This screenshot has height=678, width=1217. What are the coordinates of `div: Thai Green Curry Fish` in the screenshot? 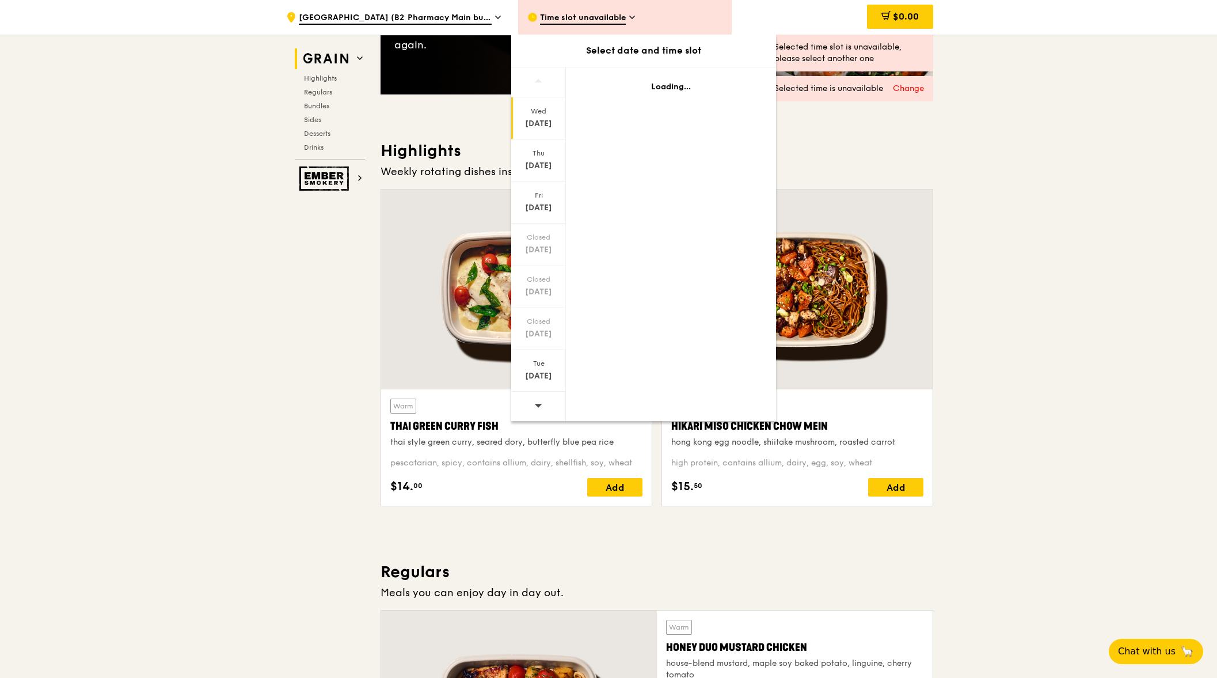 It's located at (517, 426).